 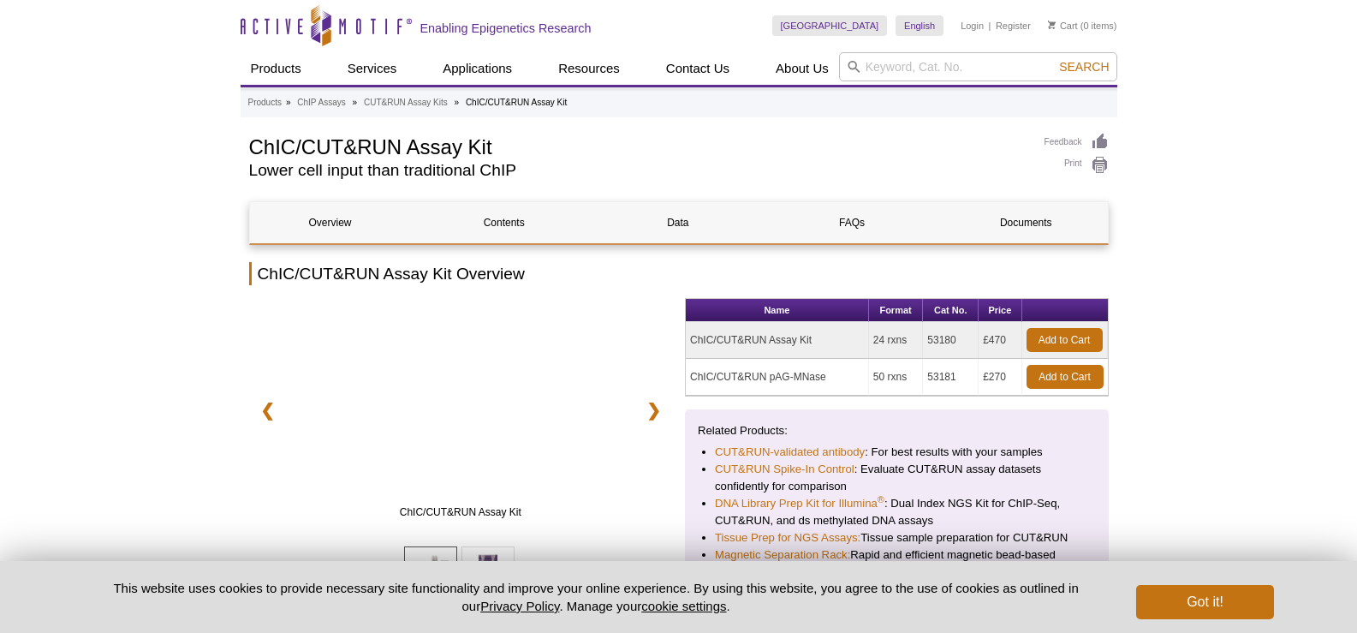 I want to click on a: Data, so click(x=678, y=223).